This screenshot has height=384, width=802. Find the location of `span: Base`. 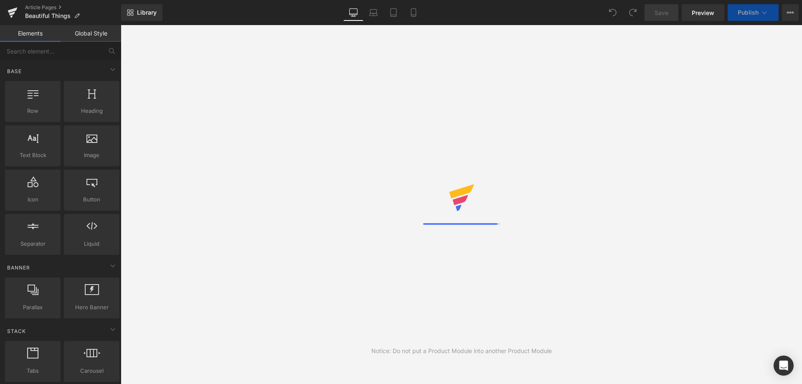

span: Base is located at coordinates (14, 71).